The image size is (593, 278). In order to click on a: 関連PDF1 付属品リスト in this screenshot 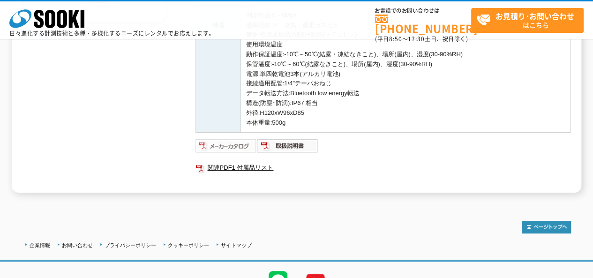, I will do `click(383, 168)`.